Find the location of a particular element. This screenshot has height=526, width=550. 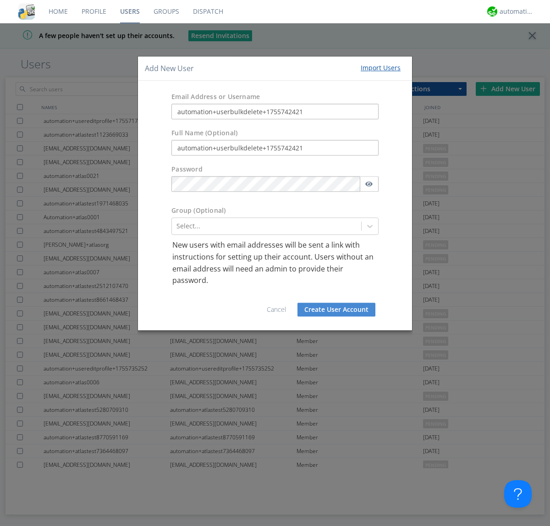

label: Group (Optional) is located at coordinates (199, 211).